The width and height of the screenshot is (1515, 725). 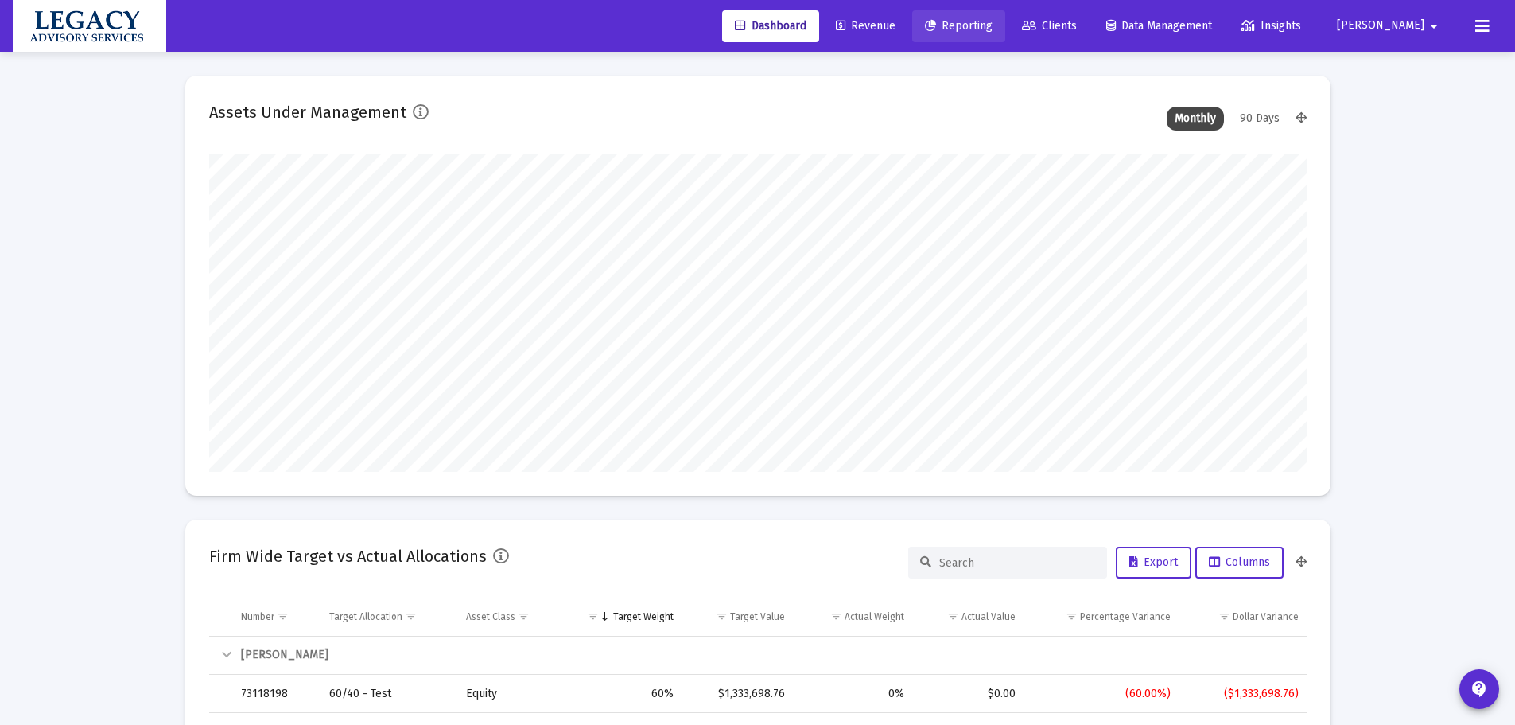 What do you see at coordinates (277, 617) in the screenshot?
I see `td: Column Number` at bounding box center [277, 617].